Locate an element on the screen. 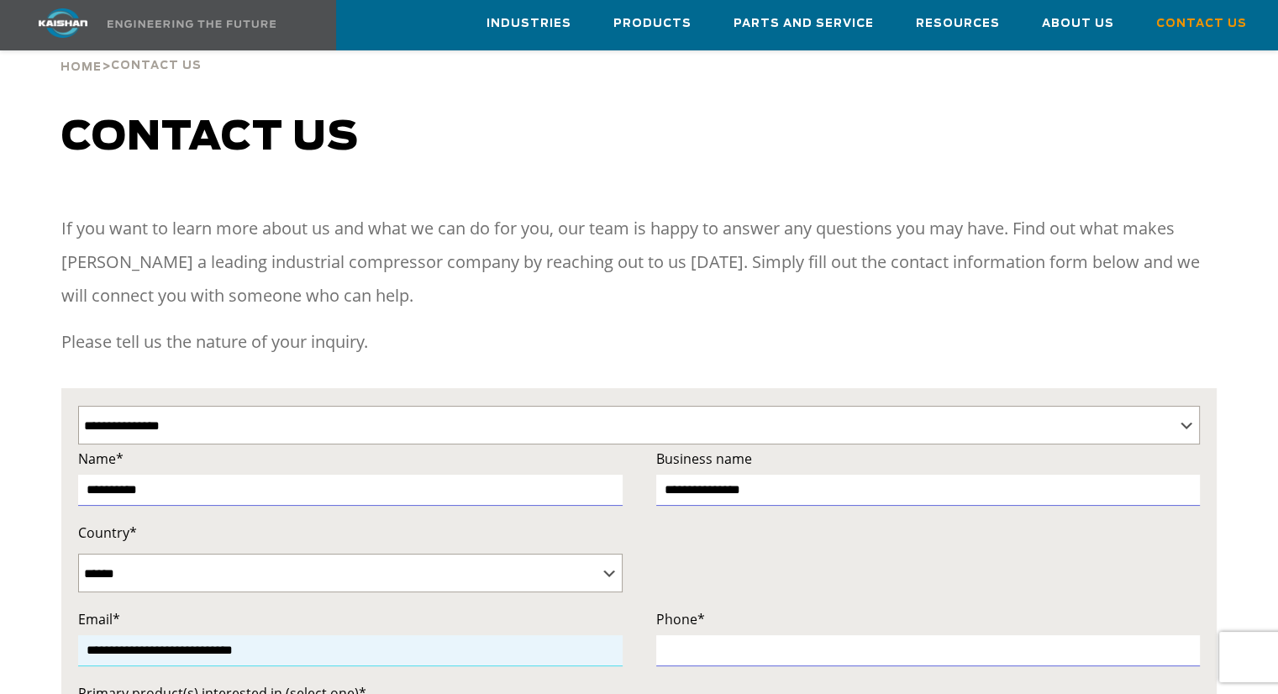 The image size is (1278, 694). span: Products is located at coordinates (652, 24).